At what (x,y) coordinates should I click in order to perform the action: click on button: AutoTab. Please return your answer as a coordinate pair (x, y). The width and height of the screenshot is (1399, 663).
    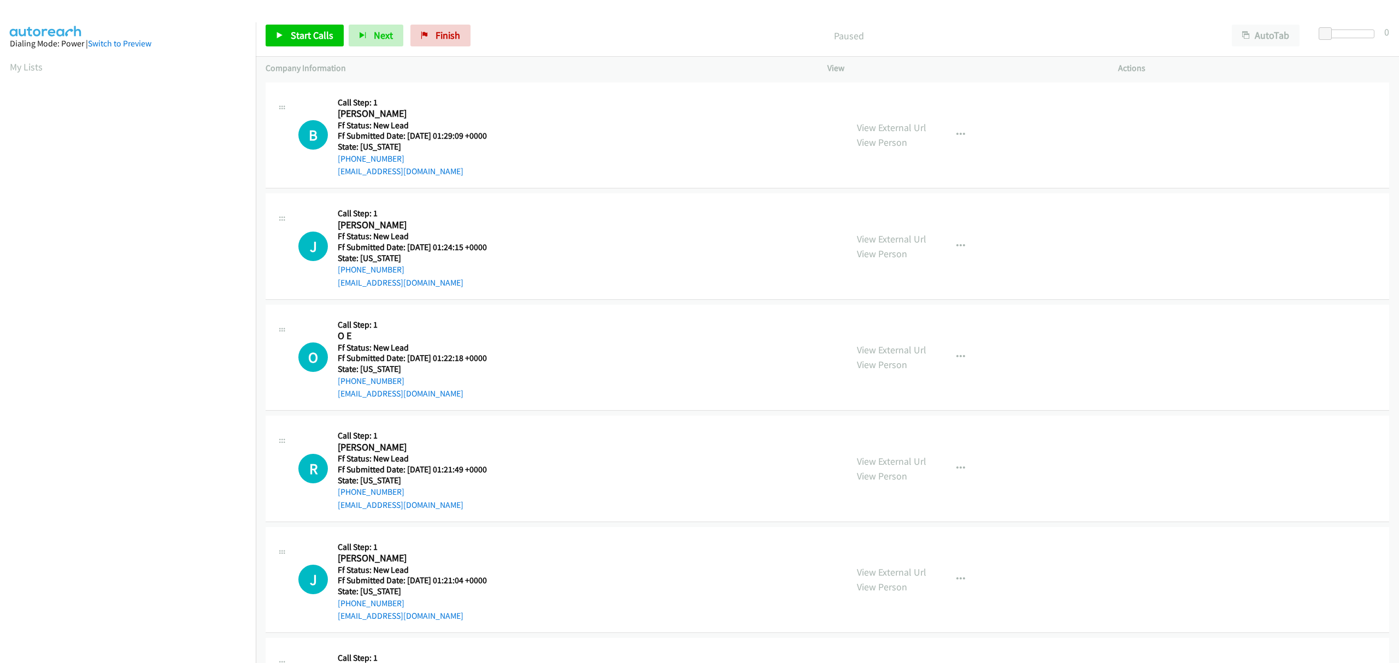
    Looking at the image, I should click on (1265, 36).